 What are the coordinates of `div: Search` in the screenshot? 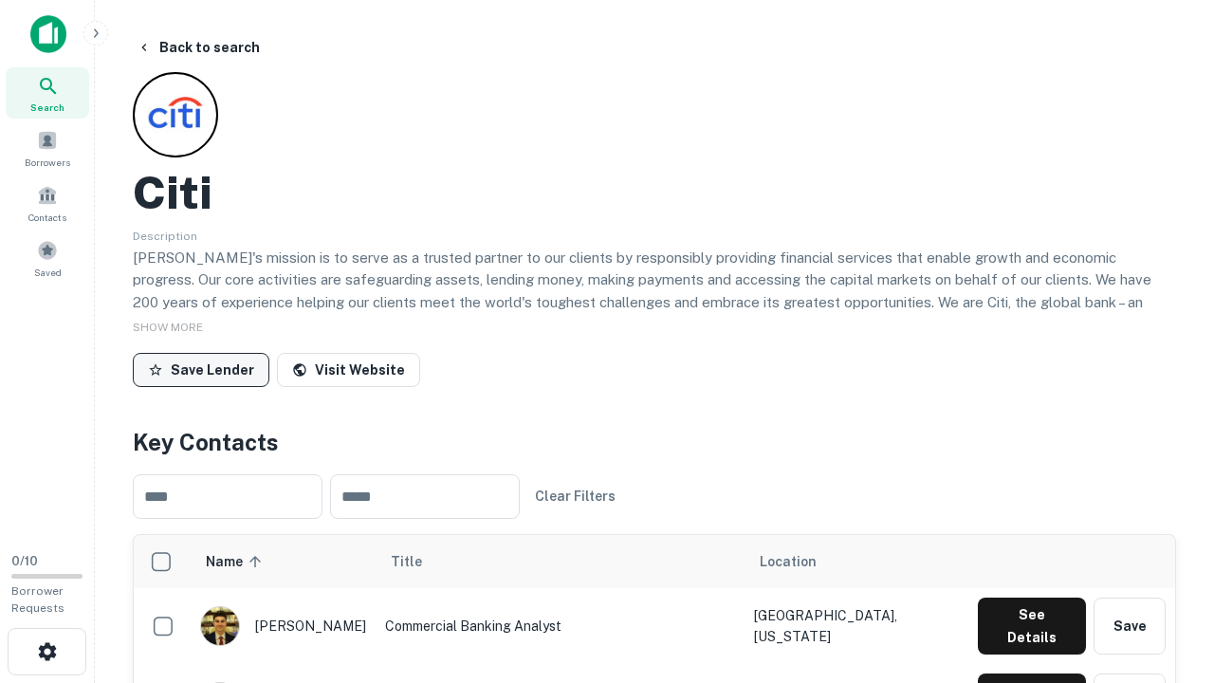 It's located at (47, 93).